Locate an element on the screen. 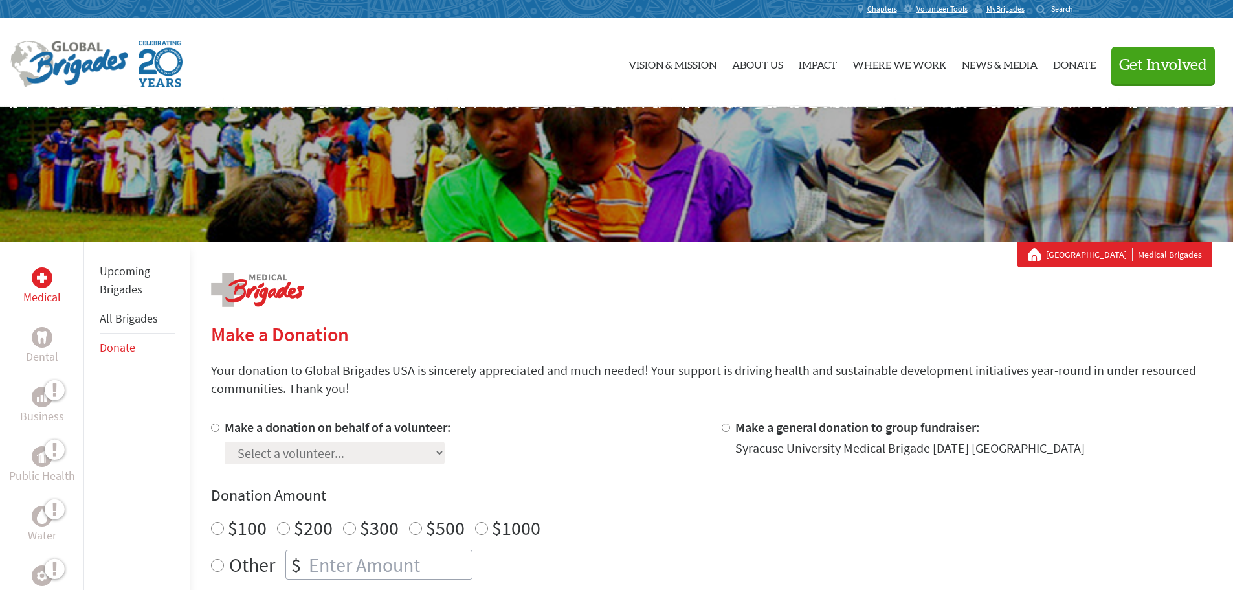 The width and height of the screenshot is (1233, 590). img: Global Brigades Celebrating 20 Years is located at coordinates (161, 64).